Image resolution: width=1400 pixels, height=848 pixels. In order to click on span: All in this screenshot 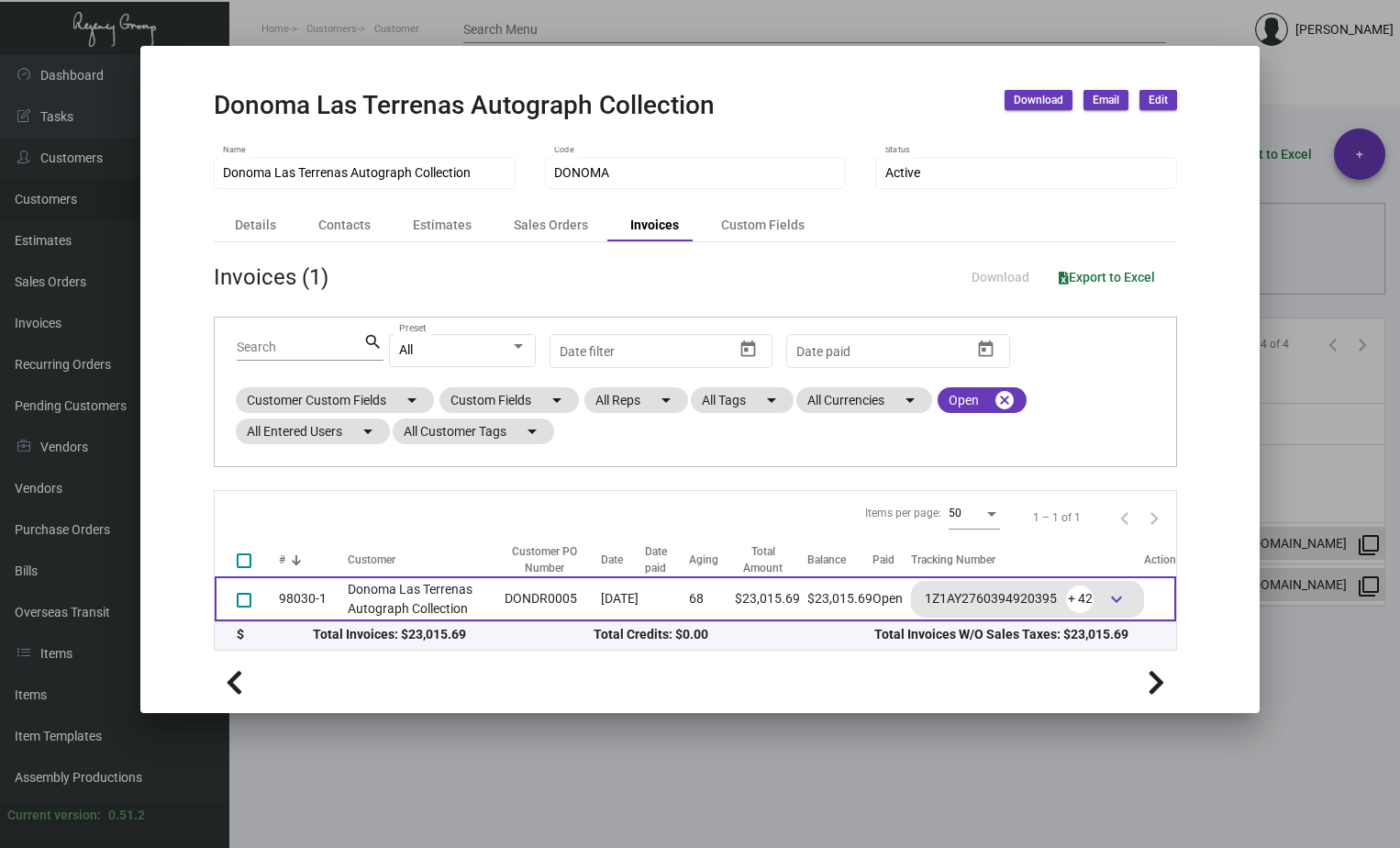, I will do `click(405, 350)`.